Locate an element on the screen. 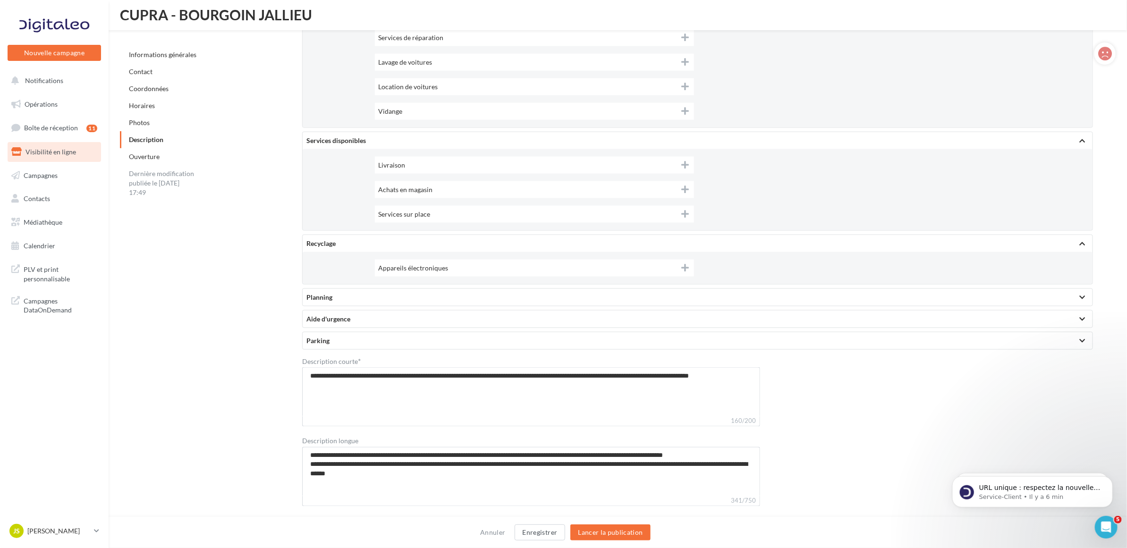 The width and height of the screenshot is (1127, 548). div: Planning is located at coordinates (697, 298).